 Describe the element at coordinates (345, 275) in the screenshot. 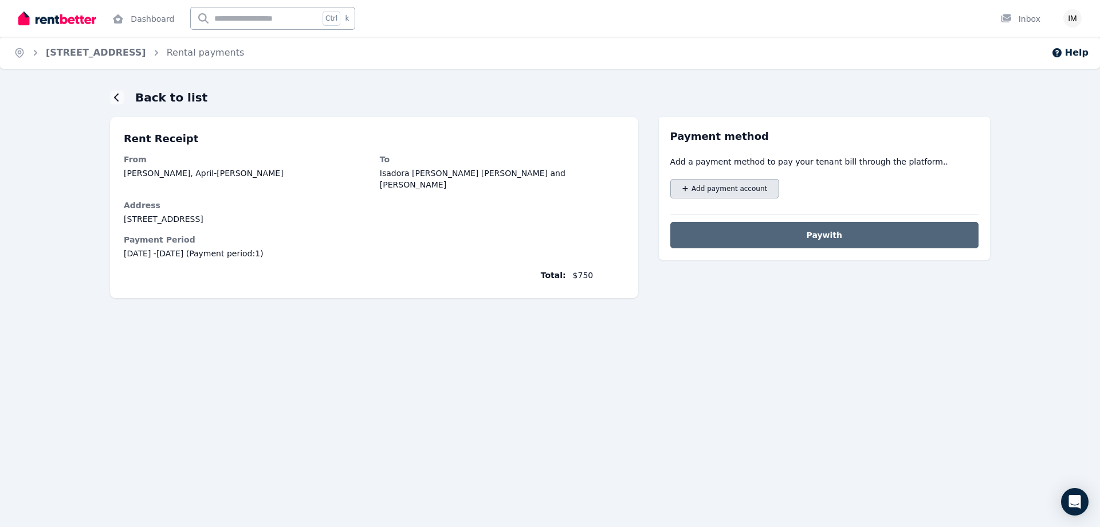

I see `span: Total:` at that location.